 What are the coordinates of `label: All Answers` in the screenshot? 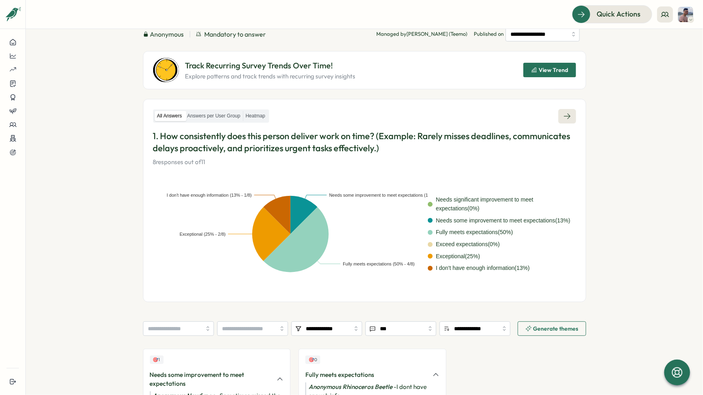 It's located at (170, 116).